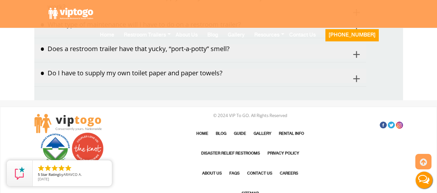 The height and width of the screenshot is (193, 437). What do you see at coordinates (50, 175) in the screenshot?
I see `span: Star Rating` at bounding box center [50, 175].